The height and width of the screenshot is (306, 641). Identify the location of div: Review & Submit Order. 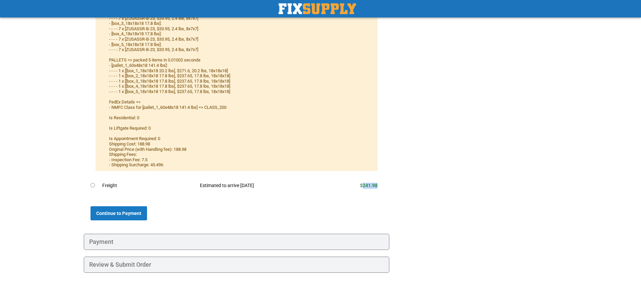
(236, 265).